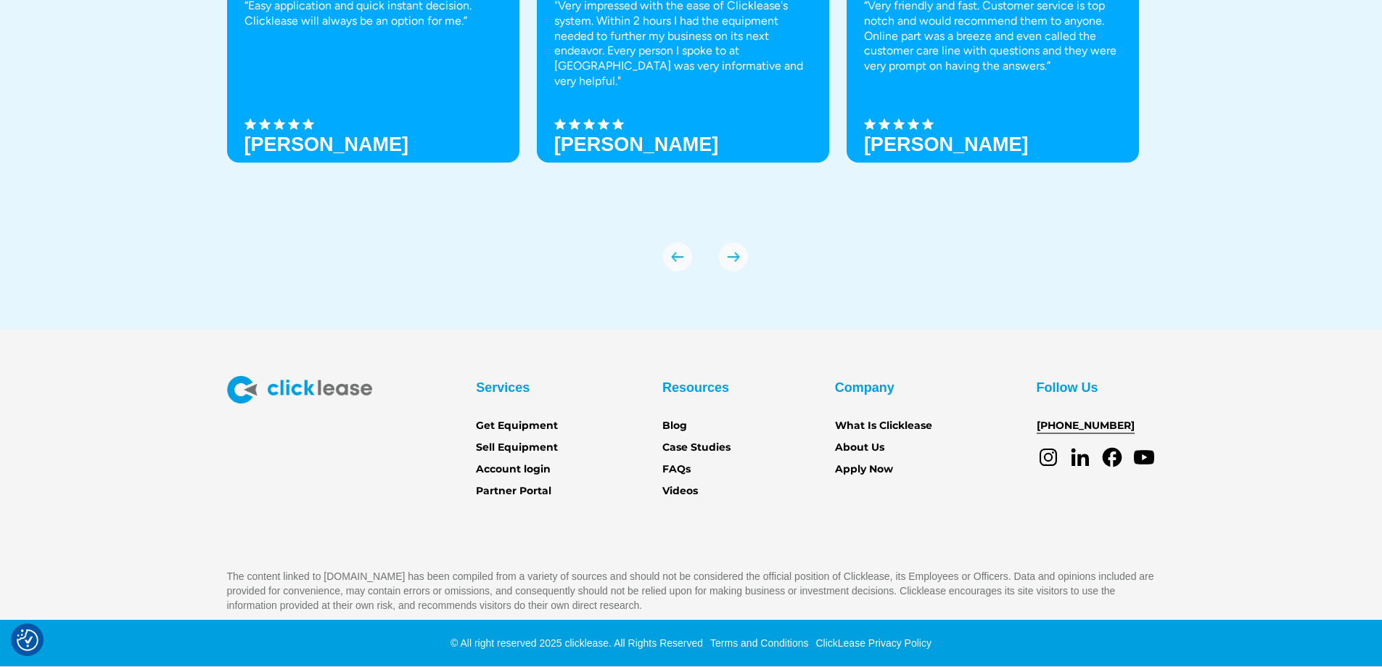 Image resolution: width=1382 pixels, height=667 pixels. Describe the element at coordinates (577, 643) in the screenshot. I see `div: © All right reserved 2025 clicklease. All Rights Reserved` at that location.